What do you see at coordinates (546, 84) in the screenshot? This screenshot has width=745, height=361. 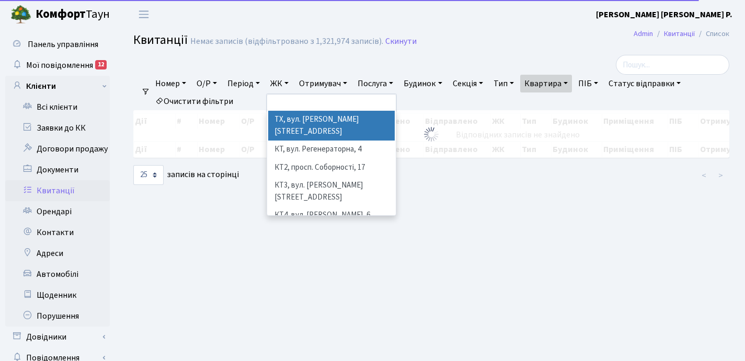 I see `a: Квартира` at bounding box center [546, 84].